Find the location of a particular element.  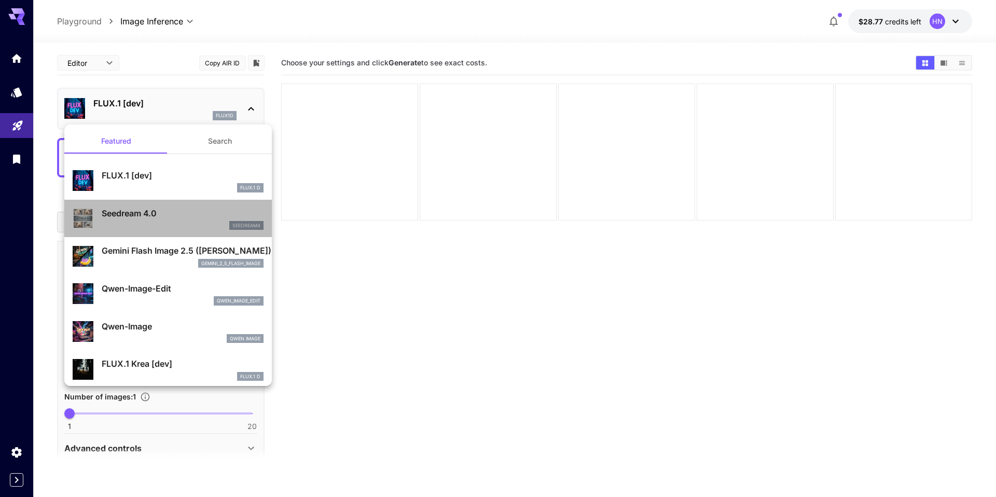

div: FLUX.1 Krea [dev]FLUX.1 D is located at coordinates (168, 369).